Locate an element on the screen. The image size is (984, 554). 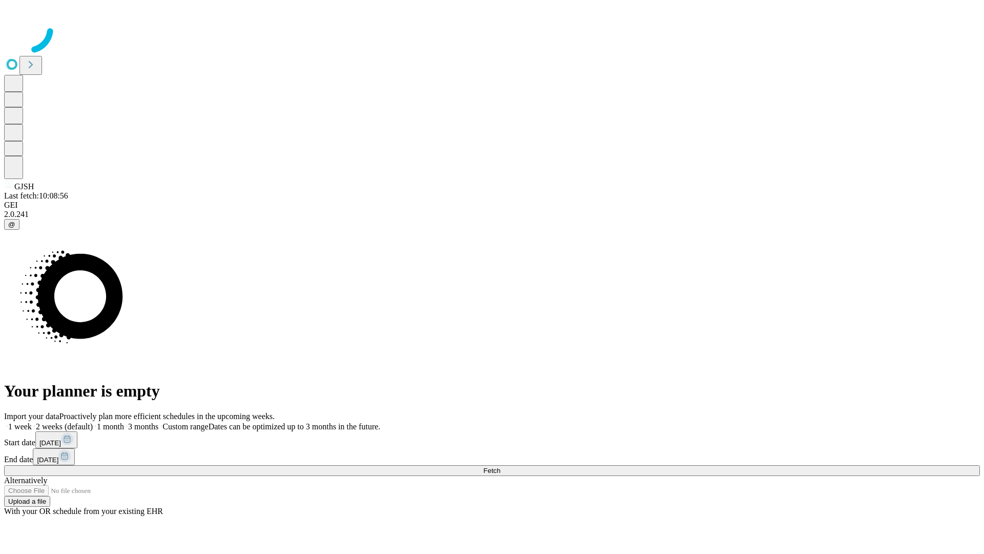
div: Start date is located at coordinates (492, 439).